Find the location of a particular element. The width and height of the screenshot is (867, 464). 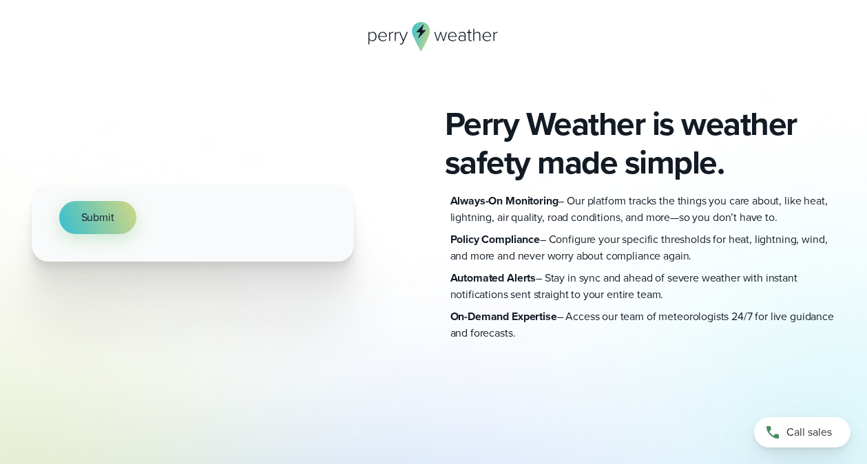

a: Call sales is located at coordinates (802, 432).